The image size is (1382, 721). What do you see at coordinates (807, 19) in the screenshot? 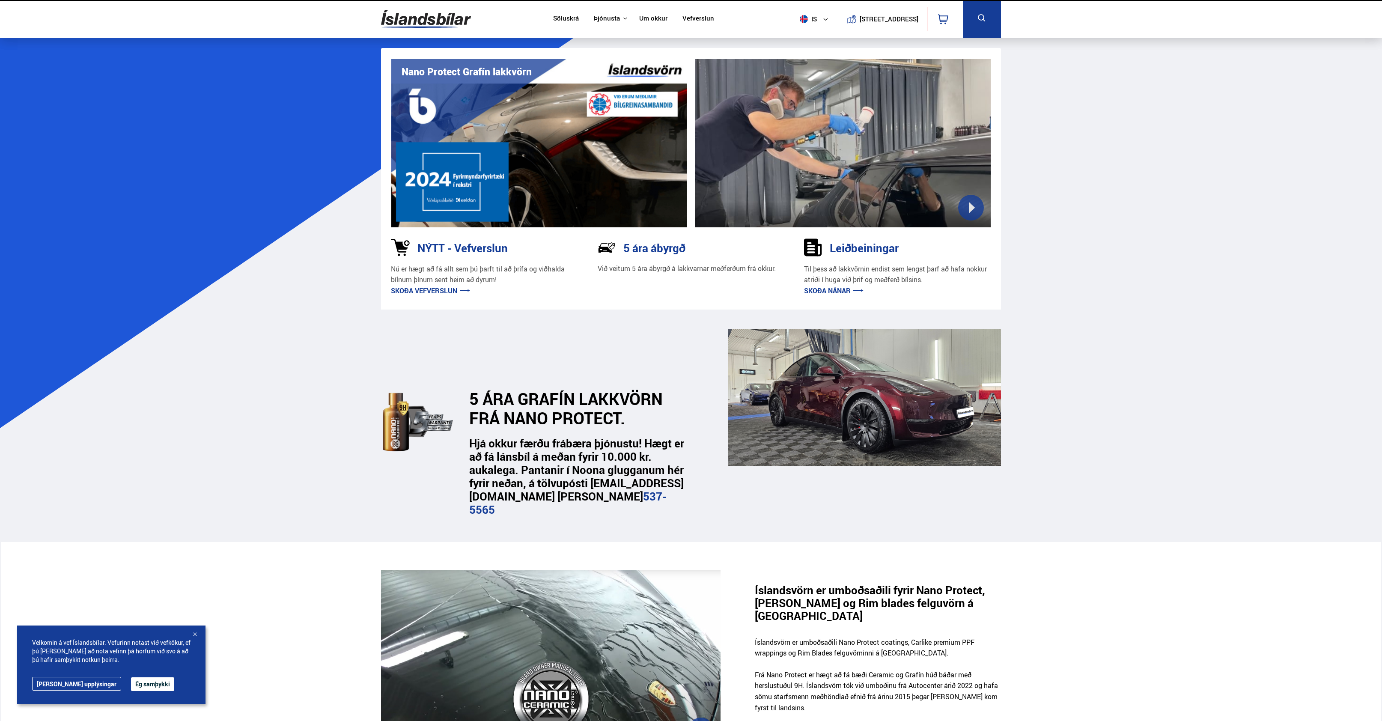
I see `span: is` at bounding box center [807, 19].